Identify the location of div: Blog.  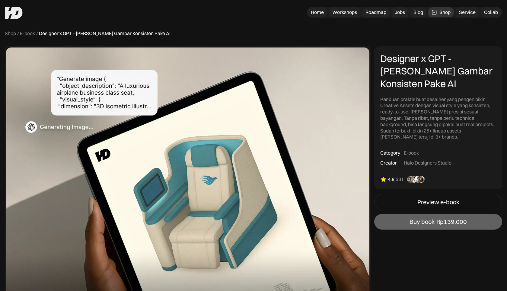
(419, 12).